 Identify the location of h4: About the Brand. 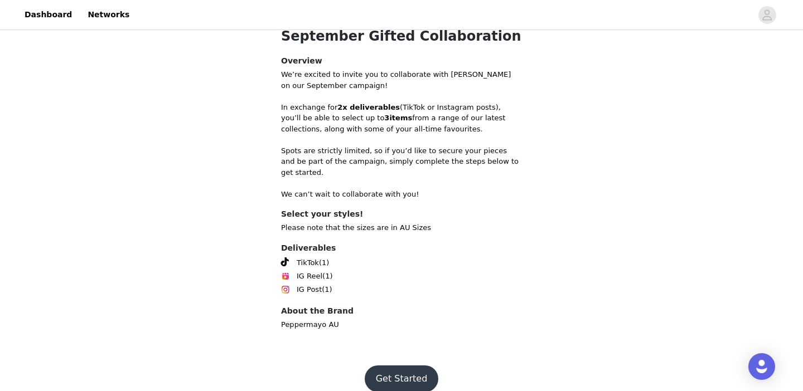
(402, 311).